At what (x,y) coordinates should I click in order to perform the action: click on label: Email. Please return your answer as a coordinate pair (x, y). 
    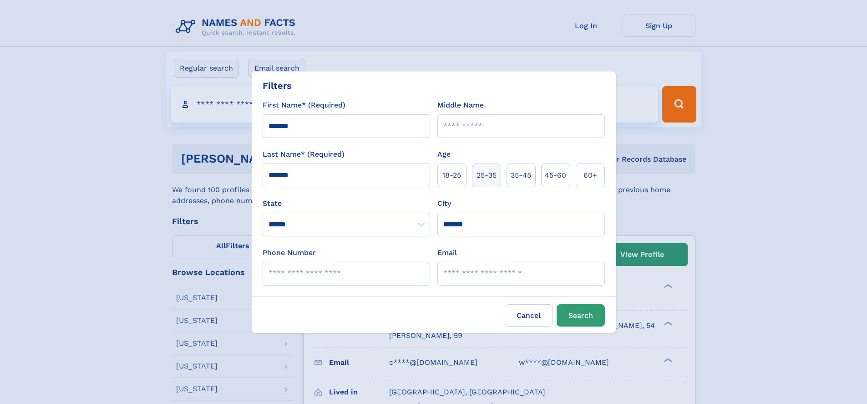
    Looking at the image, I should click on (447, 253).